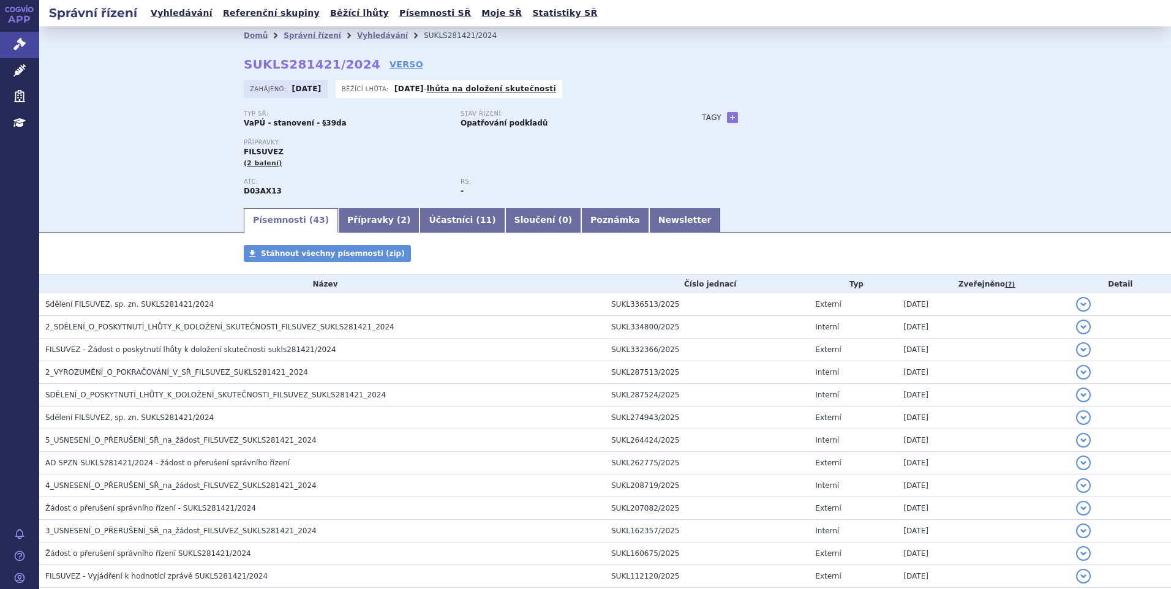 The width and height of the screenshot is (1171, 589). I want to click on span: 0, so click(565, 220).